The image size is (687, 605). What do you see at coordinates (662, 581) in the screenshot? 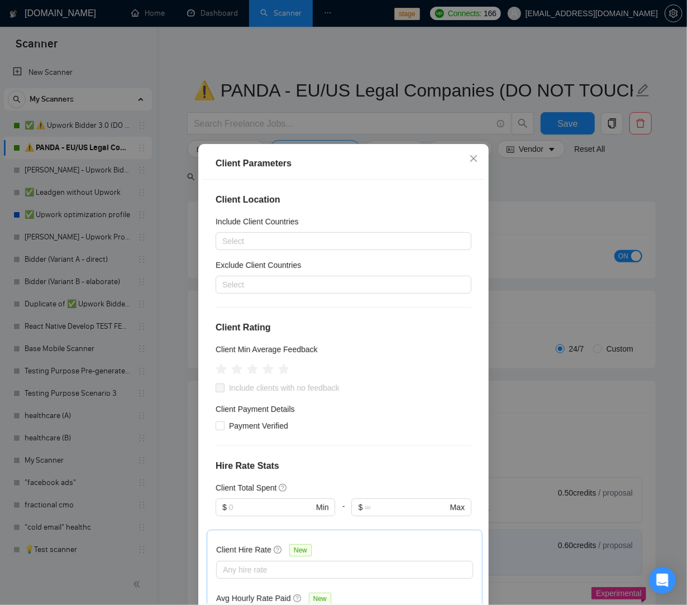
I see `div: Open Intercom Messenger` at bounding box center [662, 581].